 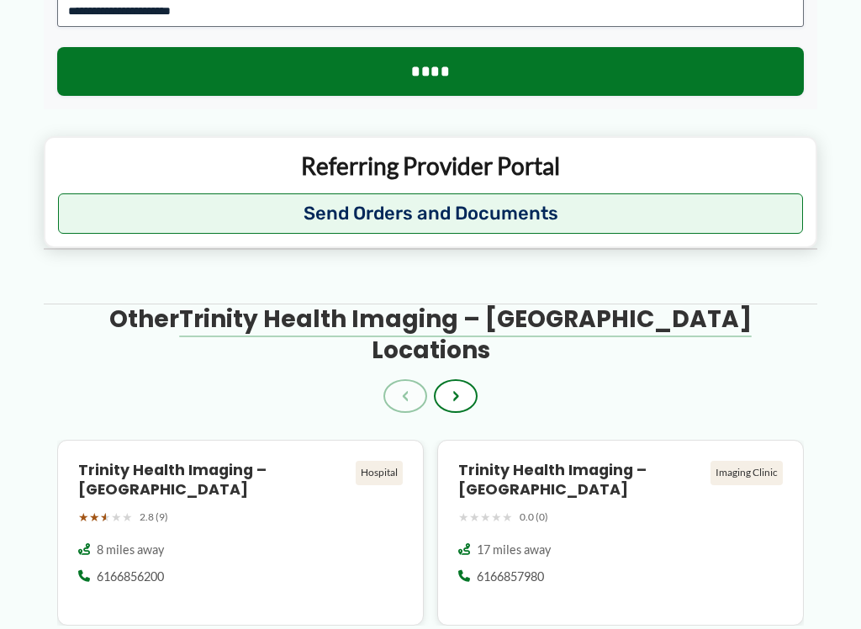 I want to click on span: 0.0 (0), so click(x=534, y=517).